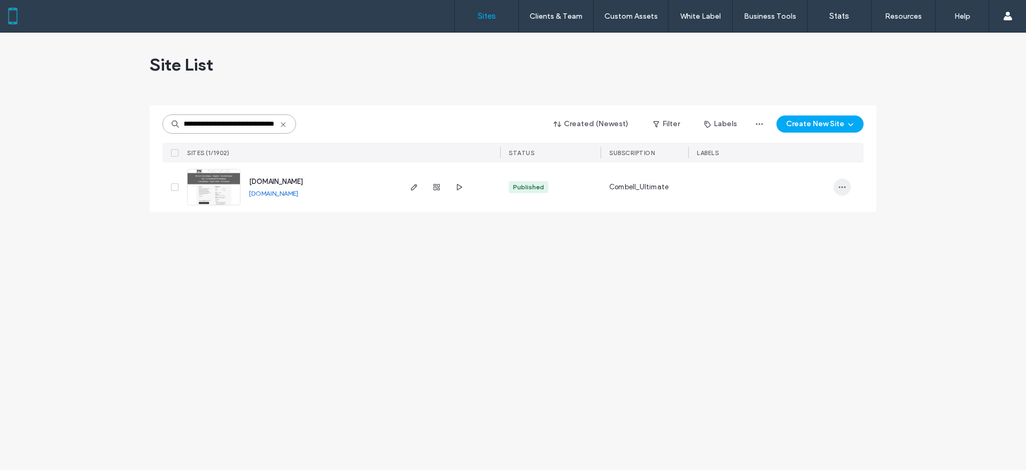 This screenshot has width=1026, height=470. I want to click on span: Site List, so click(181, 65).